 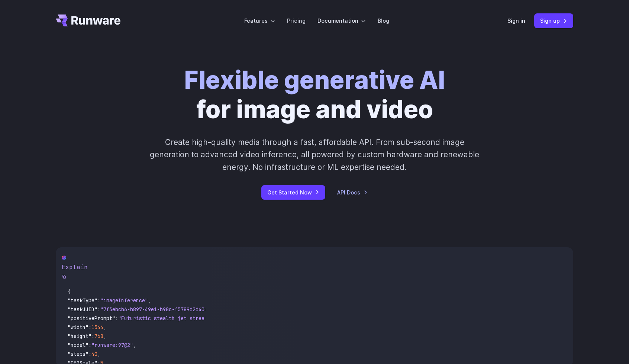 What do you see at coordinates (124, 301) in the screenshot?
I see `span: "imageInference"` at bounding box center [124, 301].